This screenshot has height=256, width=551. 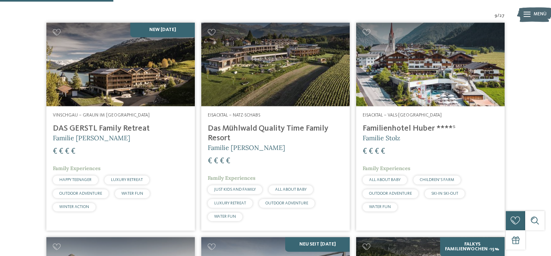 I want to click on span: JUST KIDS AND FAMILY, so click(x=235, y=190).